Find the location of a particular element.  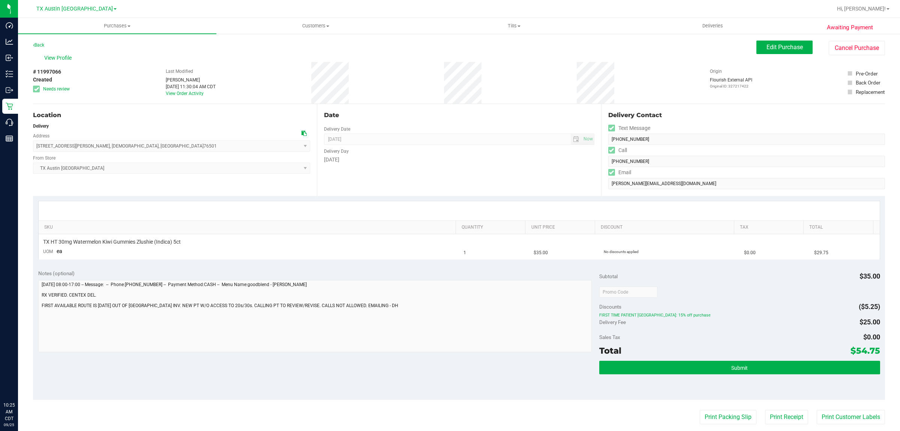

div: Delivery Contact is located at coordinates (747, 115).